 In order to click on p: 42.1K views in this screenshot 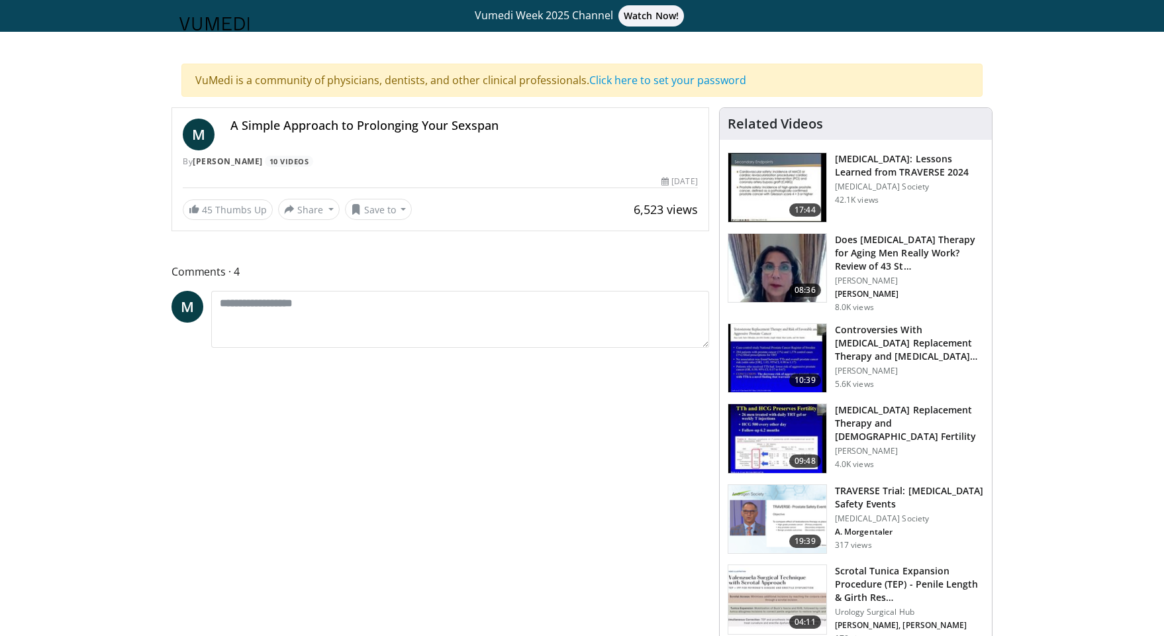, I will do `click(857, 200)`.